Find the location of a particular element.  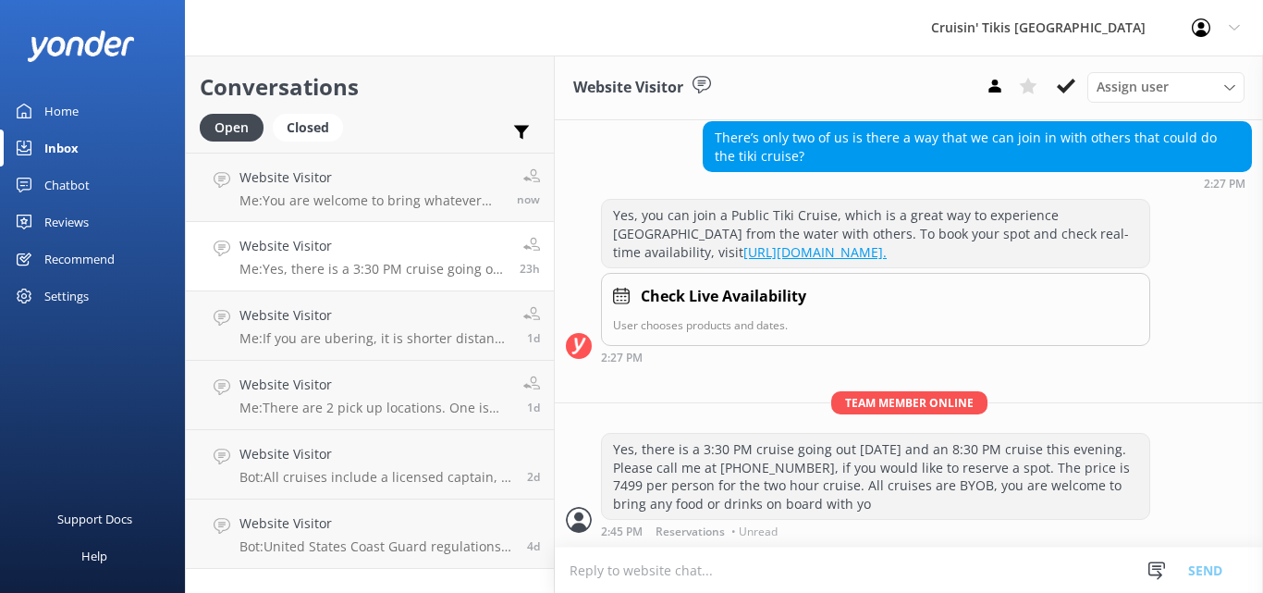

a: Website VisitorMe:You are welcome to bring whatever size cooler you would like onboard. There is ... is located at coordinates (370, 187).